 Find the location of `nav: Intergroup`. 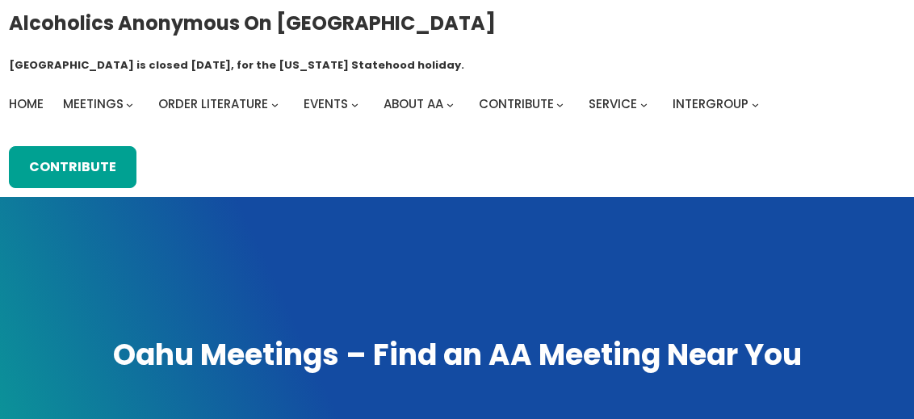

nav: Intergroup is located at coordinates (387, 104).